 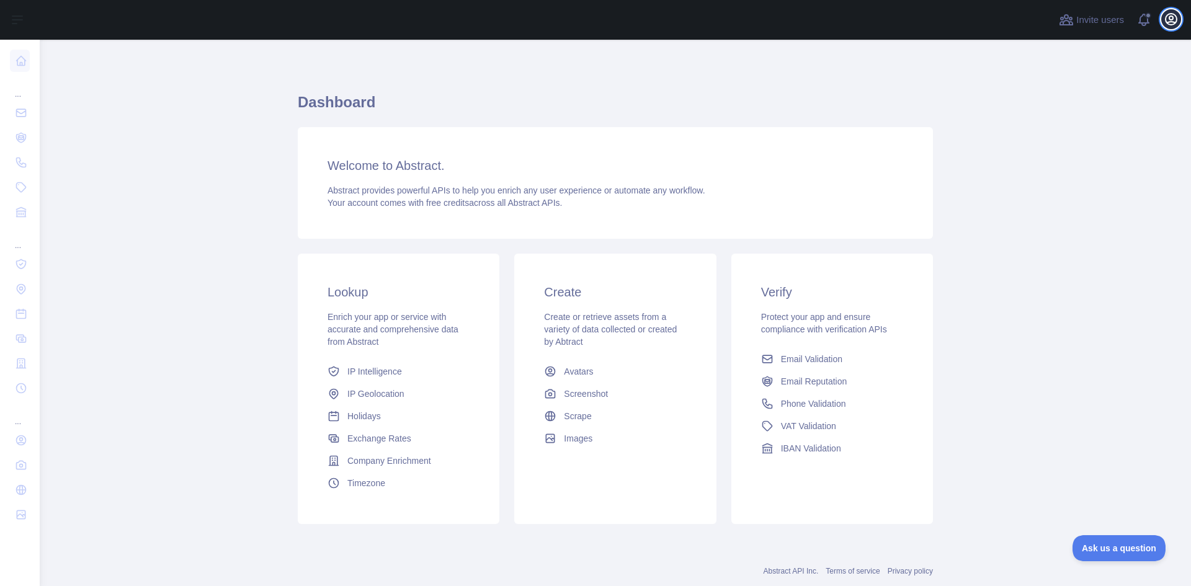 What do you see at coordinates (1091, 20) in the screenshot?
I see `button: Invite users` at bounding box center [1091, 20].